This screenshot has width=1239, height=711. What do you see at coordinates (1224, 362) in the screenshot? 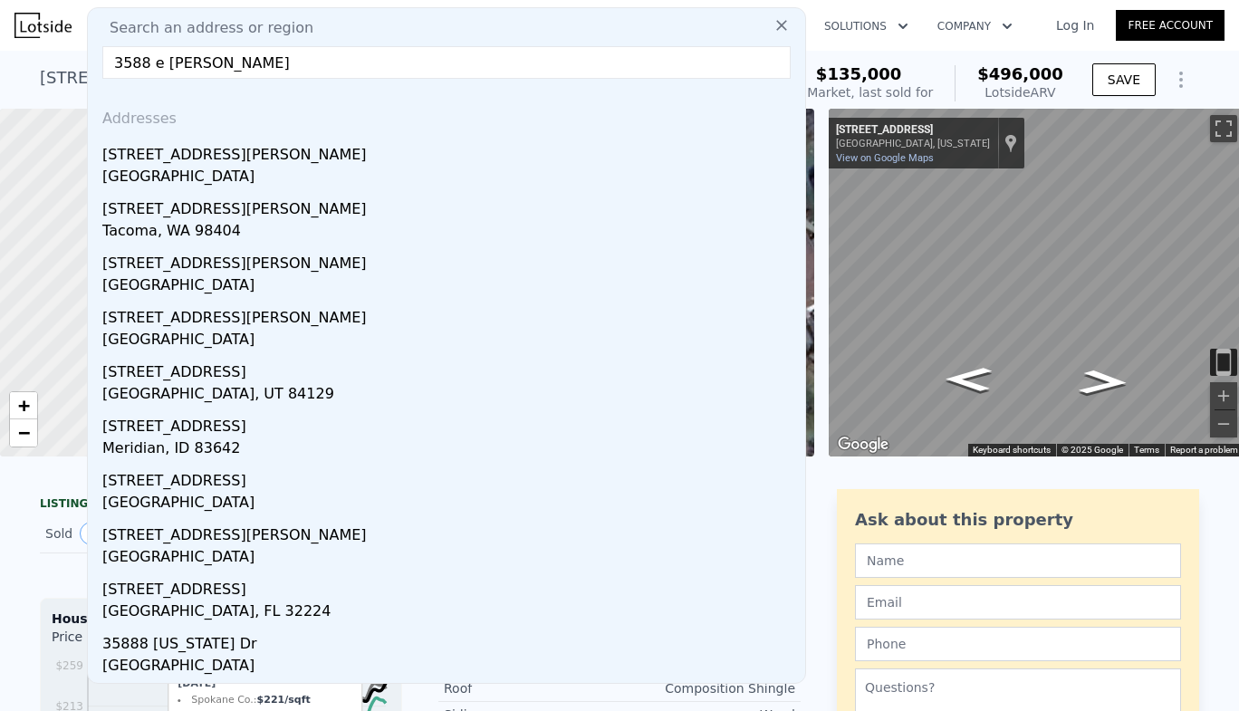
I see `button: Toggle motion tracking` at bounding box center [1224, 362].